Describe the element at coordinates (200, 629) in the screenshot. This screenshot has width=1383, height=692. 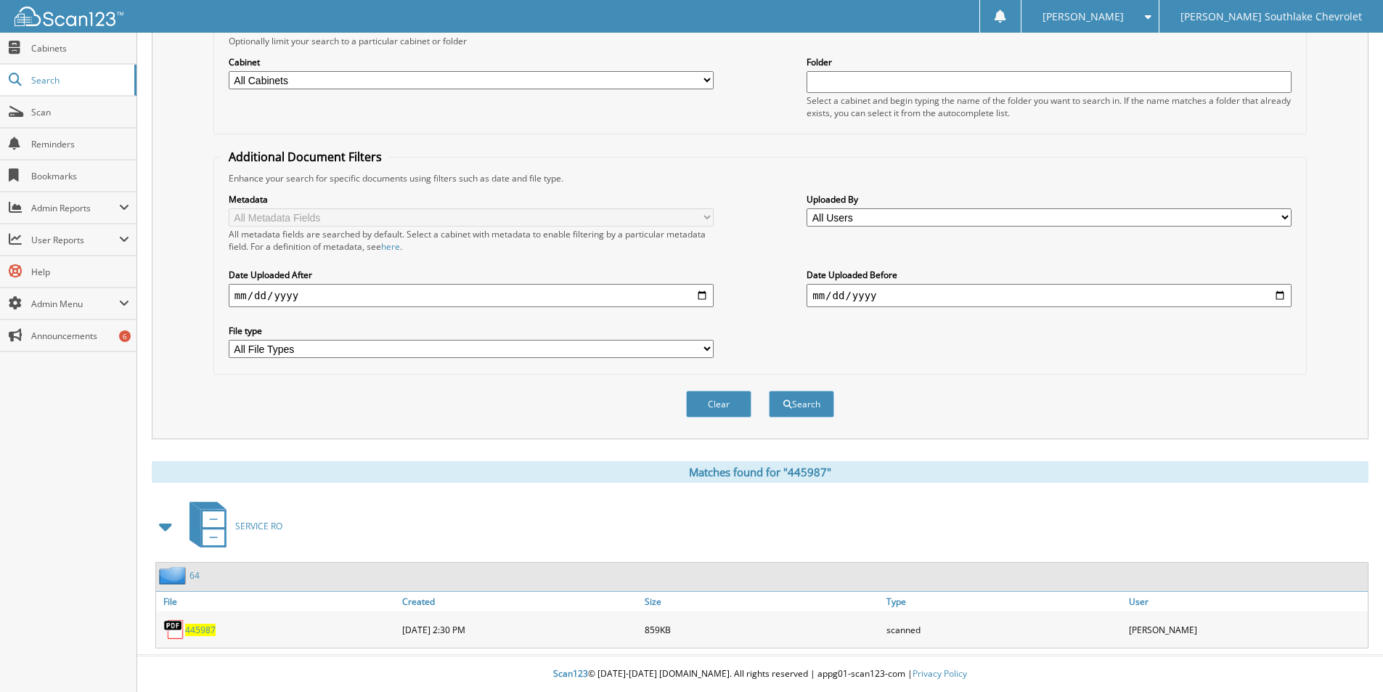
I see `span: 445987` at that location.